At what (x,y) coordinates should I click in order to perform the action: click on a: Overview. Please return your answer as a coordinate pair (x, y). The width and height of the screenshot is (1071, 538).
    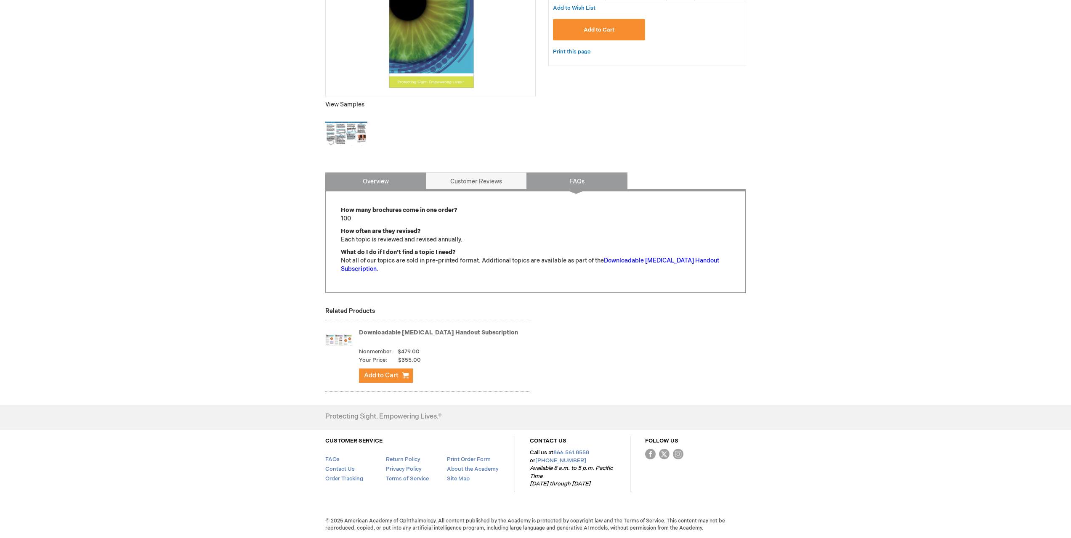
    Looking at the image, I should click on (376, 181).